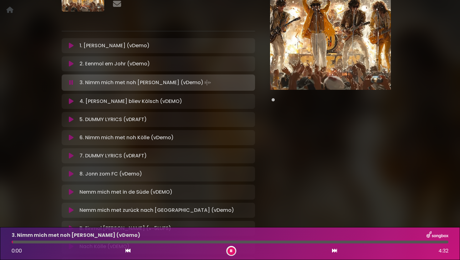 The width and height of the screenshot is (460, 260). What do you see at coordinates (111, 174) in the screenshot?
I see `p: 8. Jonn zom FC (vDemo)` at bounding box center [111, 174].